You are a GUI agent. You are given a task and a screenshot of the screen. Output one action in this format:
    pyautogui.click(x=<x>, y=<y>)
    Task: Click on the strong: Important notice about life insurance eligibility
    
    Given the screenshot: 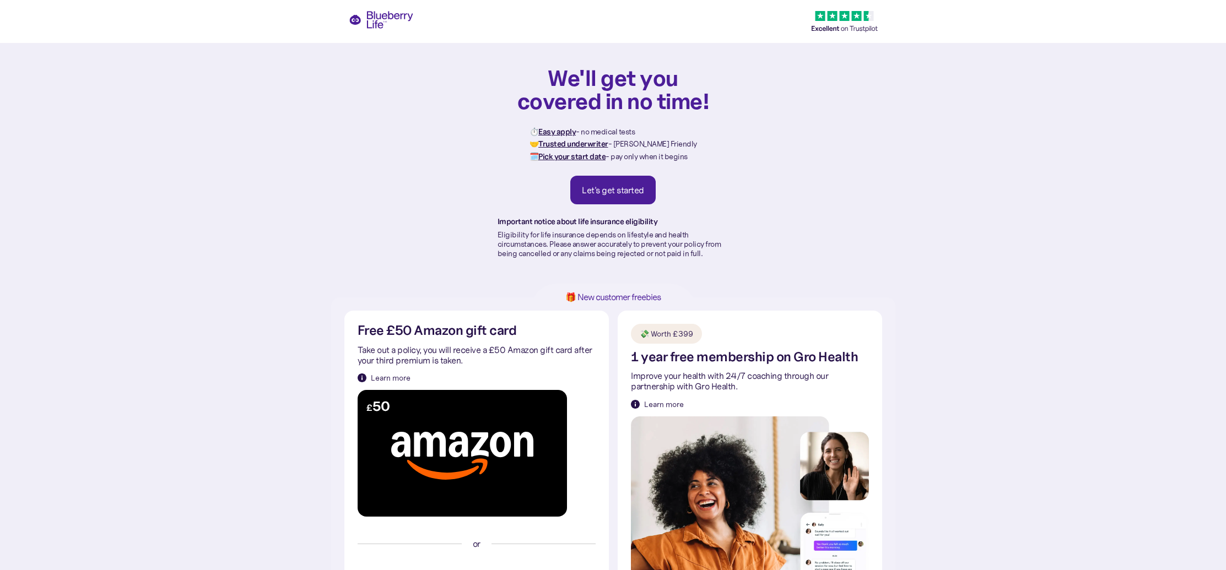 What is the action you would take?
    pyautogui.click(x=578, y=222)
    